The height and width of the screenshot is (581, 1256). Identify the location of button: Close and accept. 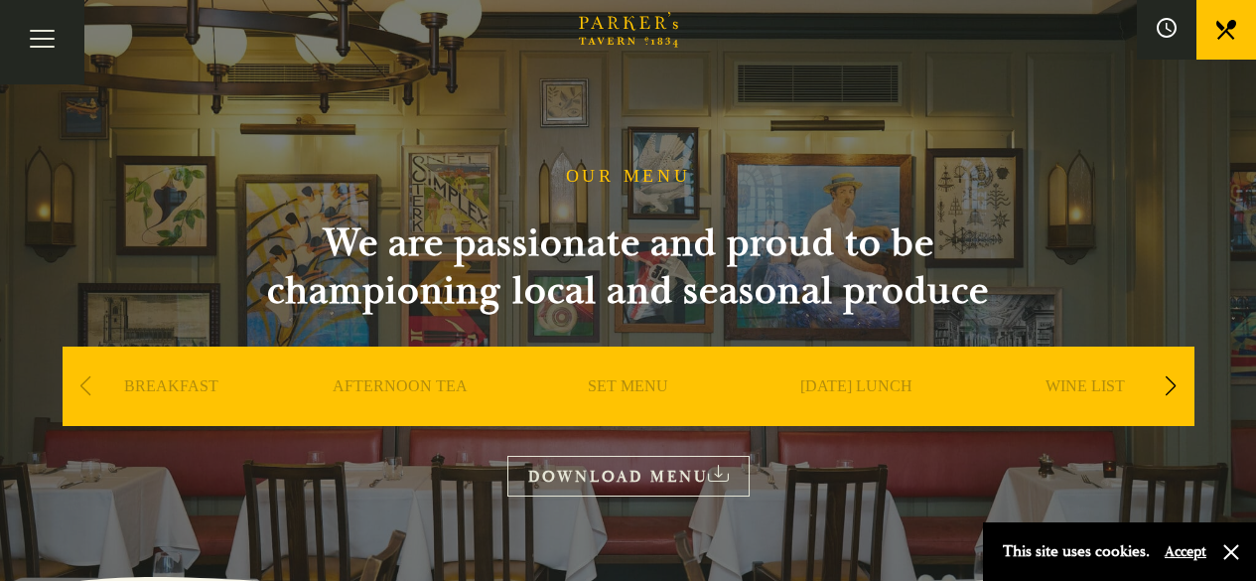
(1231, 552).